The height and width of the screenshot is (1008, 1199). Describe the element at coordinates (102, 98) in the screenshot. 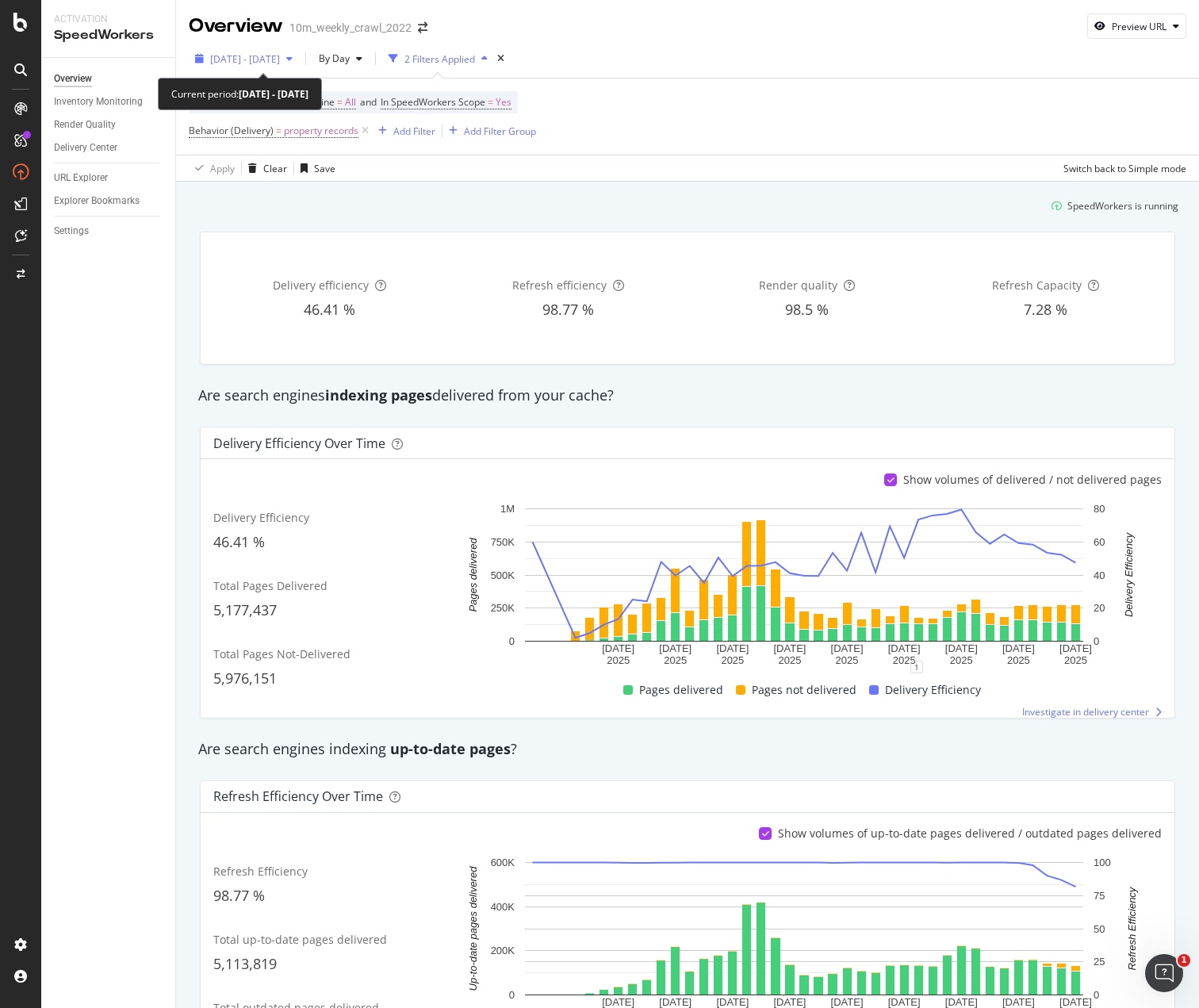

I see `div: Domain Overview` at that location.